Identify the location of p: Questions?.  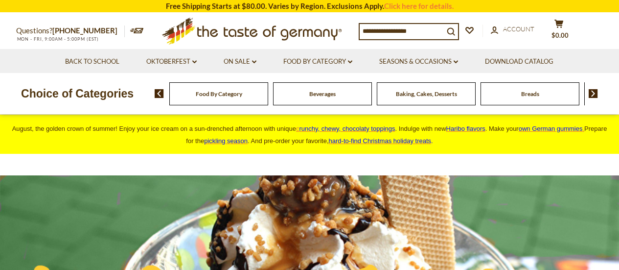
(70, 31).